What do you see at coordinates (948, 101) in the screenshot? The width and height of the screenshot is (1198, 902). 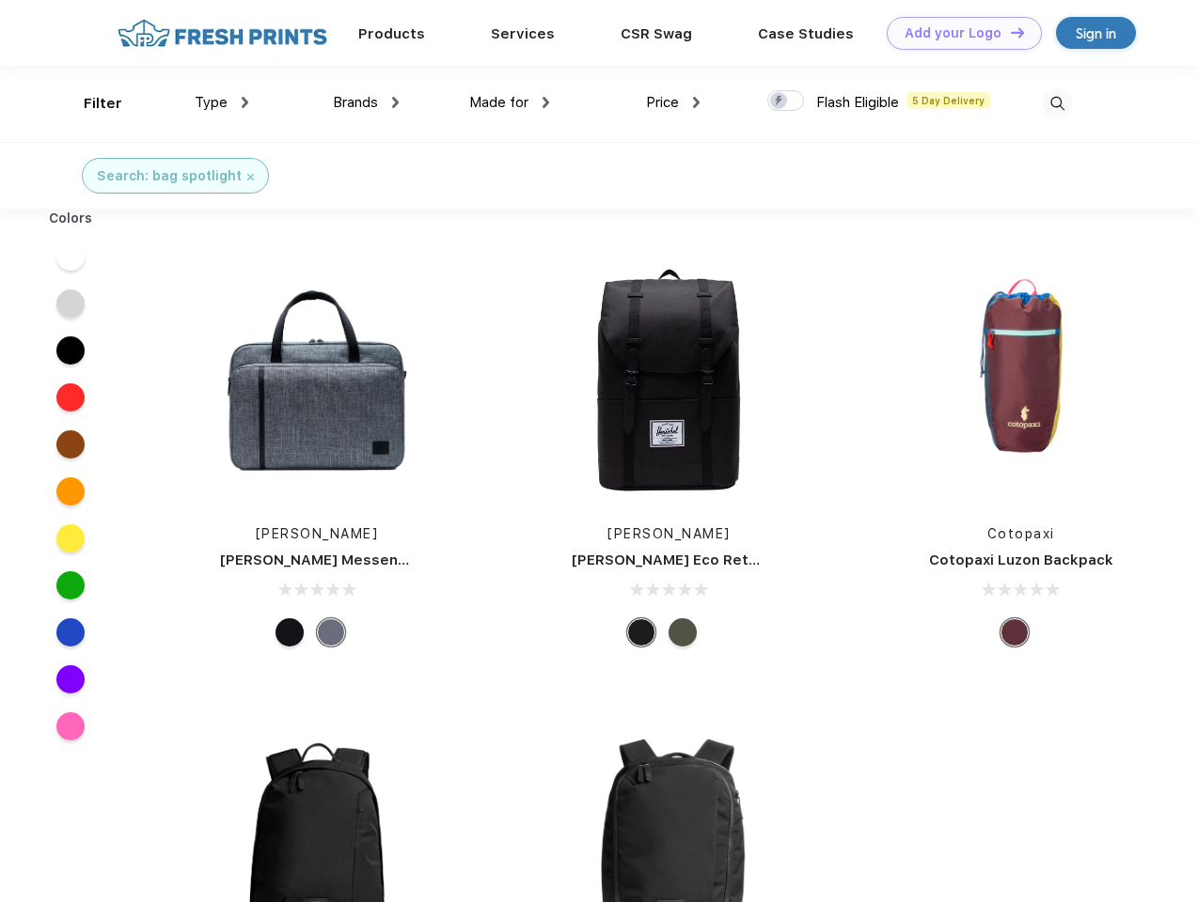 I see `span: 5 Day Delivery` at bounding box center [948, 101].